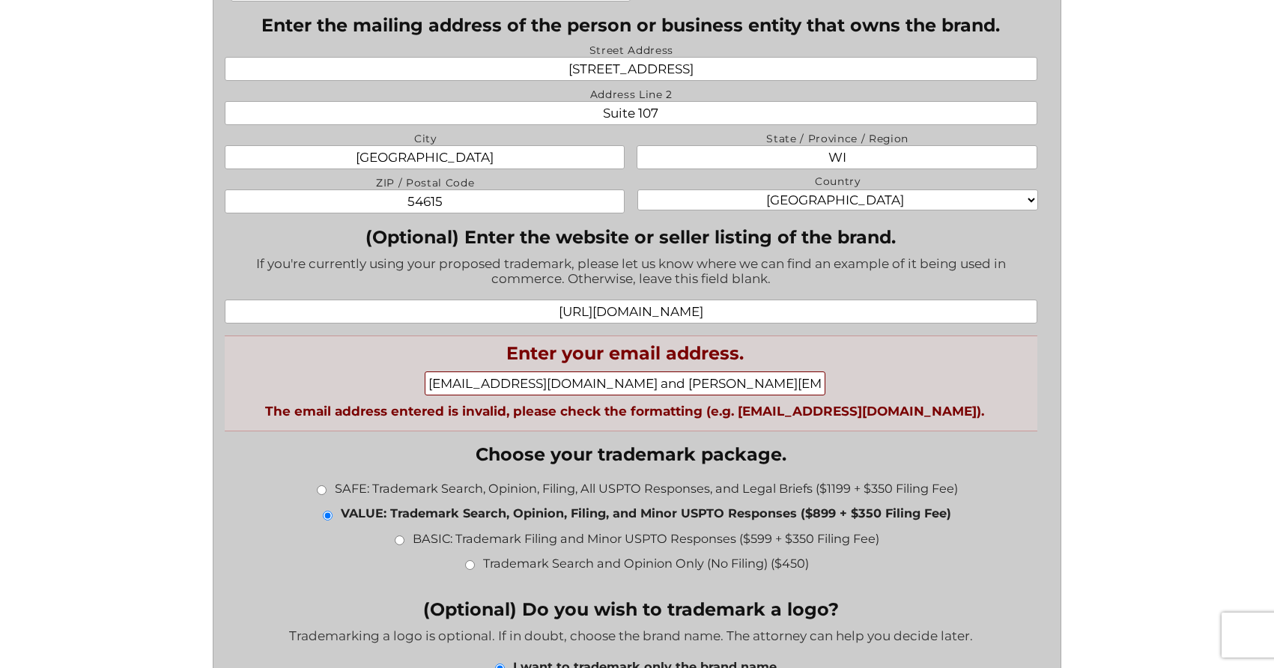 This screenshot has width=1274, height=668. I want to click on label: Address Line 2, so click(632, 94).